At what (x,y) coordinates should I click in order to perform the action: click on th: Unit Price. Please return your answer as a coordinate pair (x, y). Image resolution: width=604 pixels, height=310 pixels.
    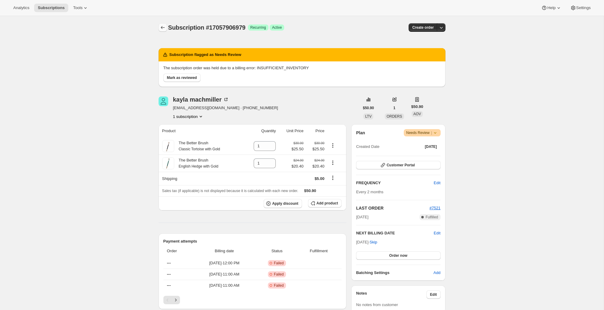
    Looking at the image, I should click on (291, 131).